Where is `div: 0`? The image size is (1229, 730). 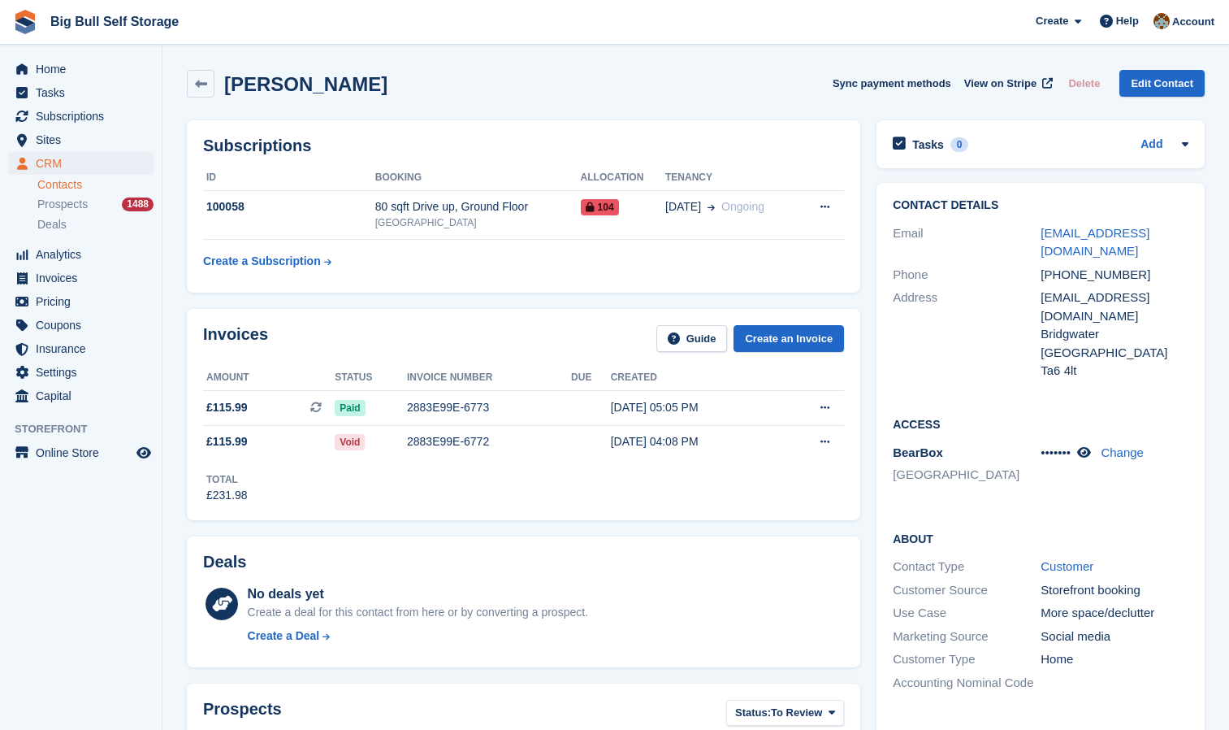 div: 0 is located at coordinates (960, 145).